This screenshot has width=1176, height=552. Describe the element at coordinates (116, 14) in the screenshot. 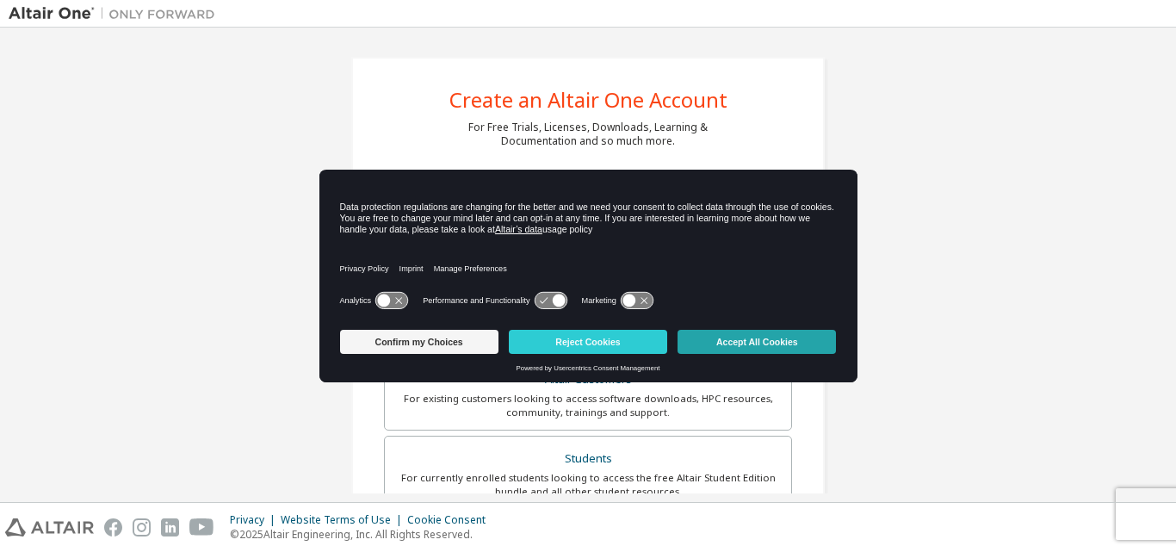

I see `img: Altair One` at that location.